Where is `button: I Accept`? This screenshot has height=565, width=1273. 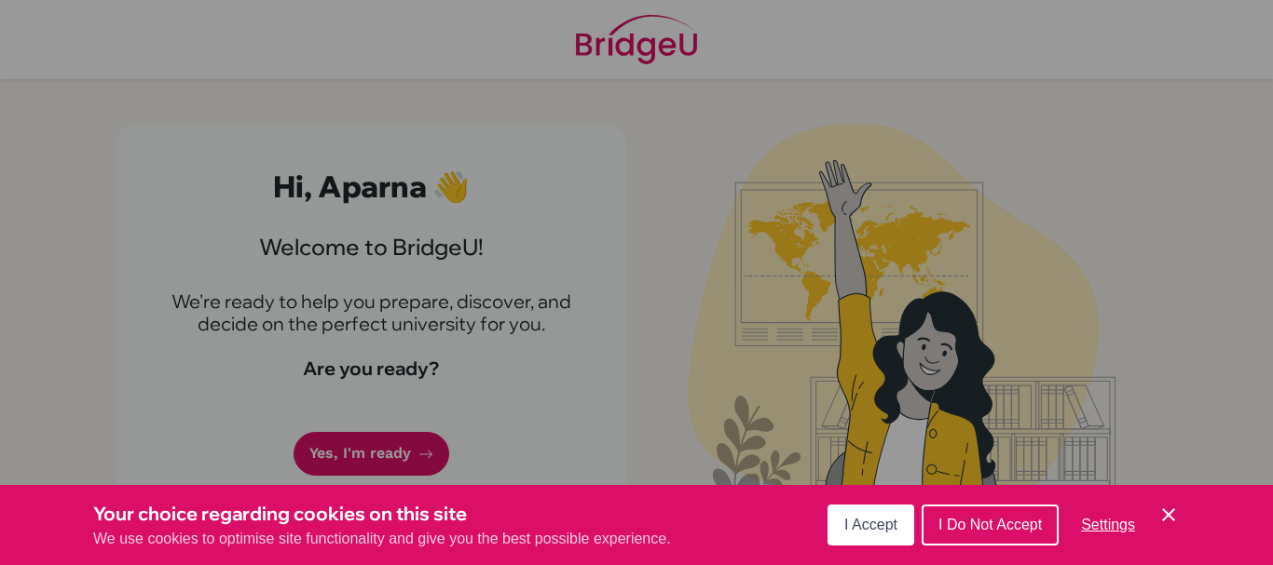
button: I Accept is located at coordinates (870, 525).